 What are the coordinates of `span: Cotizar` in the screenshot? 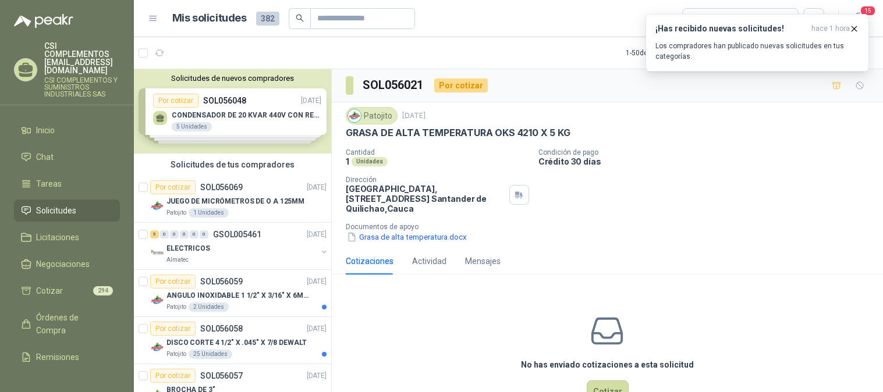 It's located at (49, 291).